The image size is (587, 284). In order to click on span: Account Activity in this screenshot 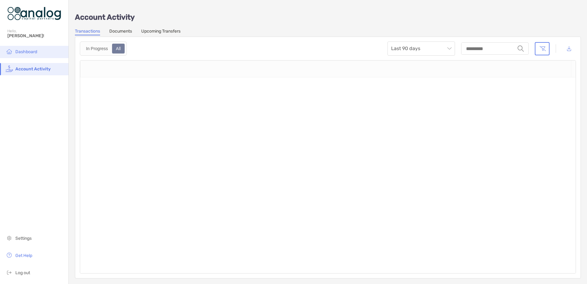, I will do `click(33, 69)`.